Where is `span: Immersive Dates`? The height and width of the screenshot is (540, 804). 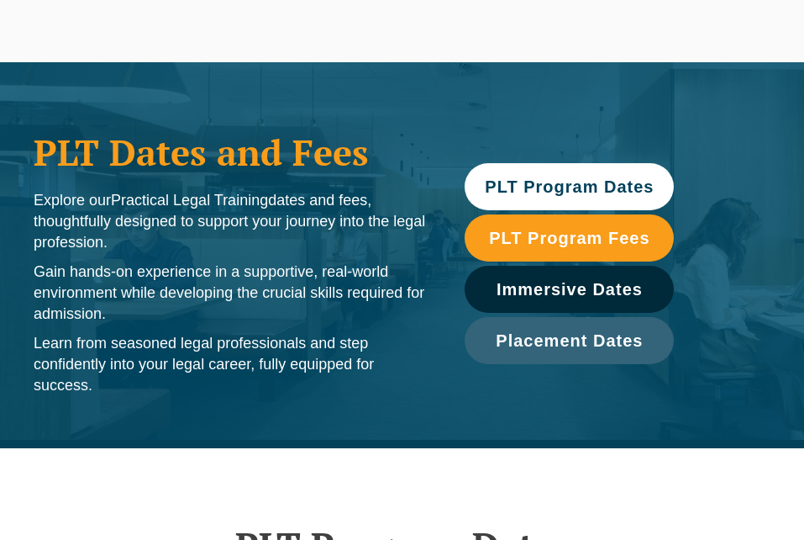 span: Immersive Dates is located at coordinates (570, 289).